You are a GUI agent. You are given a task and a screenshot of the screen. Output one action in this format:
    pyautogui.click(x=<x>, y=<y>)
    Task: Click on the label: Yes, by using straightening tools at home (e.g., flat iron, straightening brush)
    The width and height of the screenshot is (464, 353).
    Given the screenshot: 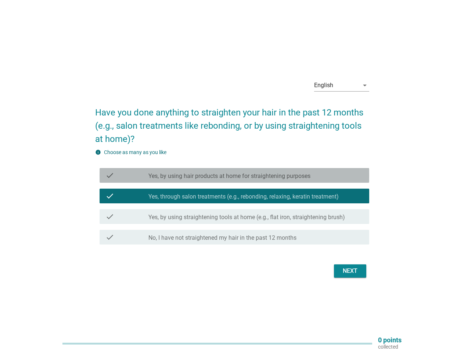 What is the action you would take?
    pyautogui.click(x=247, y=217)
    